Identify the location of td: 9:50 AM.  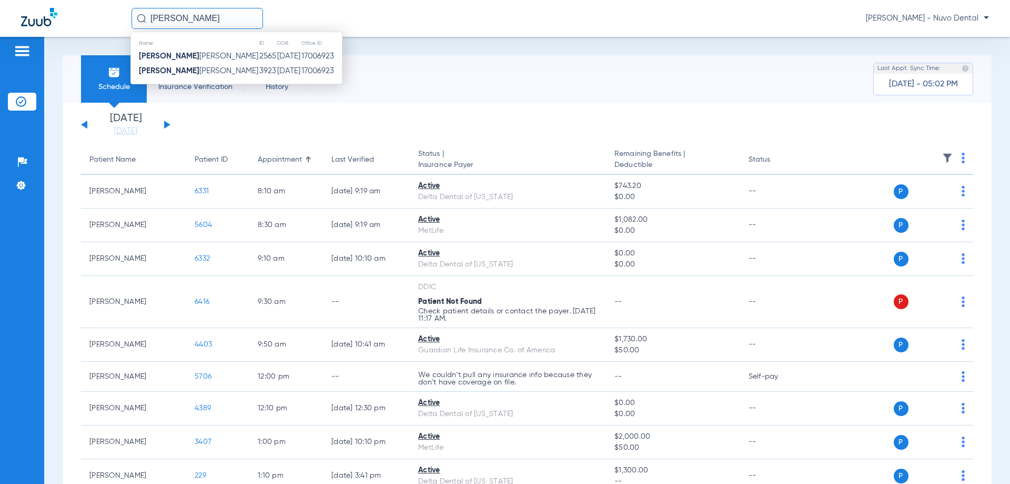
(286, 345).